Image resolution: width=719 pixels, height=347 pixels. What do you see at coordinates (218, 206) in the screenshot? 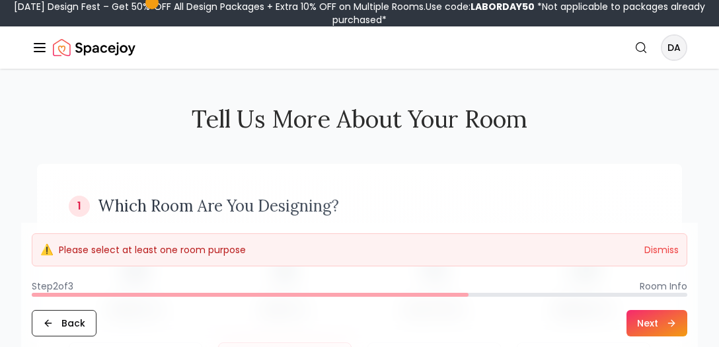
I see `h3: Which Room Are You Designing?` at bounding box center [218, 206].